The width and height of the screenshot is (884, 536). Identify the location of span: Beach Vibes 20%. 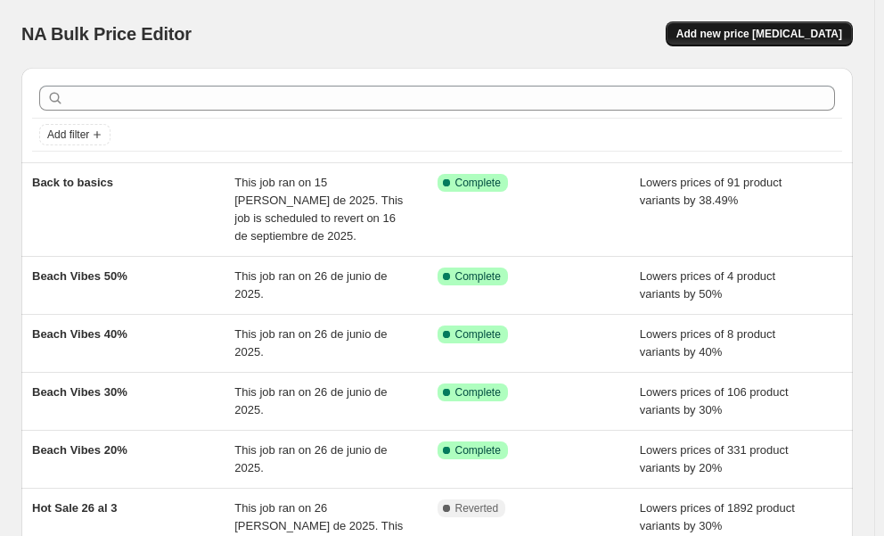
(79, 449).